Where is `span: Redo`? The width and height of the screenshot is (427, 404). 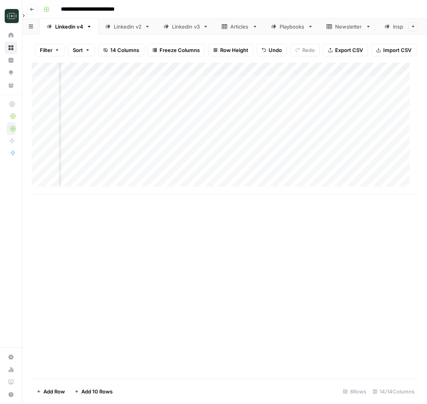 span: Redo is located at coordinates (308, 50).